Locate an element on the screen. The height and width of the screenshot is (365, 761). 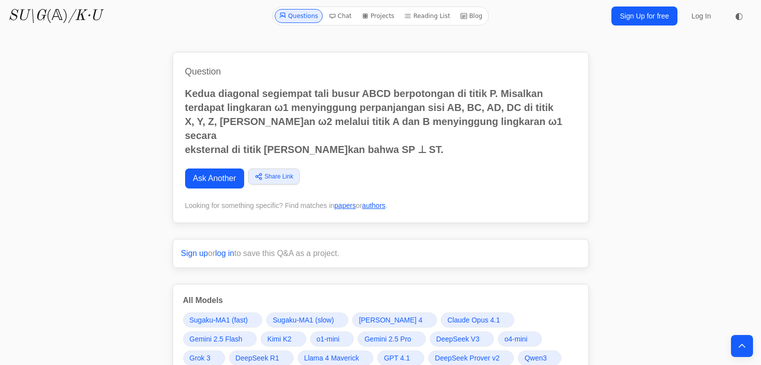
a: Gemini 2.5 Pro is located at coordinates (391, 339).